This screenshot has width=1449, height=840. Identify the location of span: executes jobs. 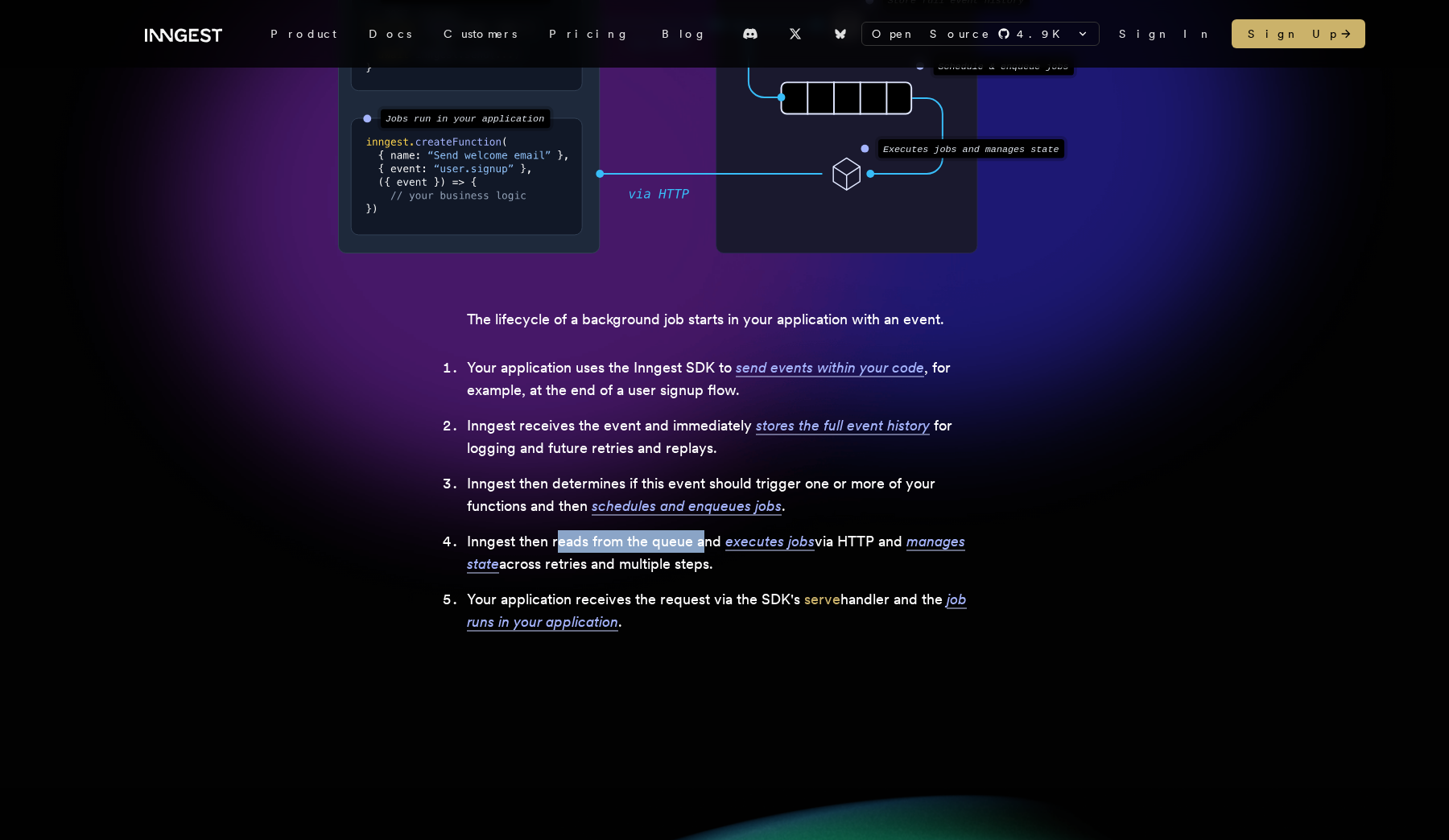
(770, 540).